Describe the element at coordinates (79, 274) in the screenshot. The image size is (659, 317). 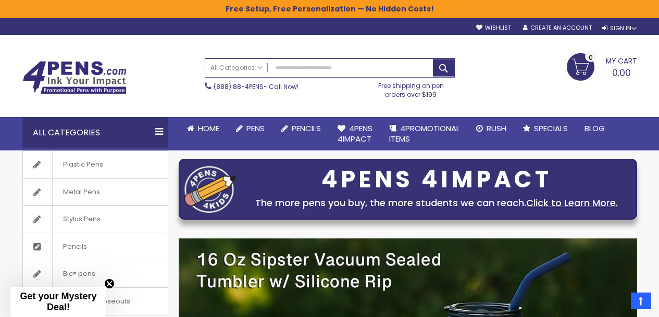
I see `span: Bic® pens` at that location.